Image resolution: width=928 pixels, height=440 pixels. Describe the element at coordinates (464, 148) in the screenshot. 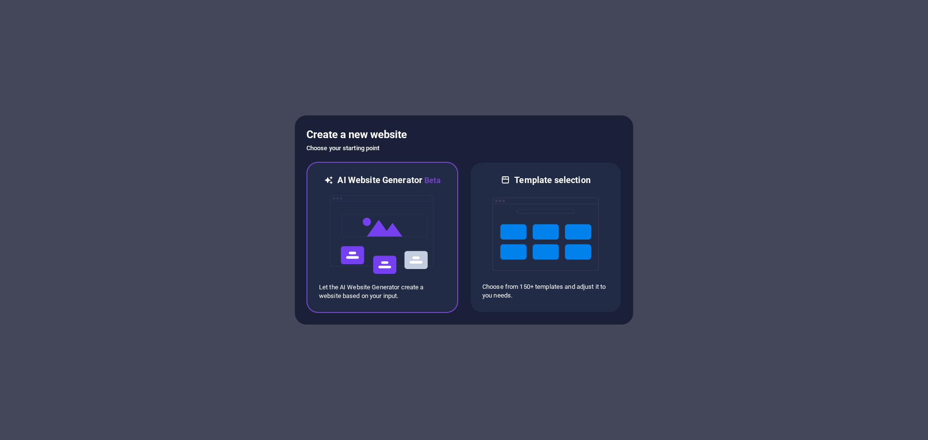

I see `h6: Choose your starting point` at that location.